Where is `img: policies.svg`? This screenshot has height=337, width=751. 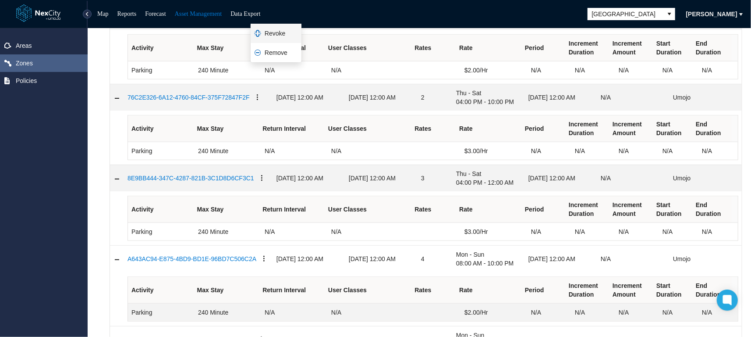
img: policies.svg is located at coordinates (7, 81).